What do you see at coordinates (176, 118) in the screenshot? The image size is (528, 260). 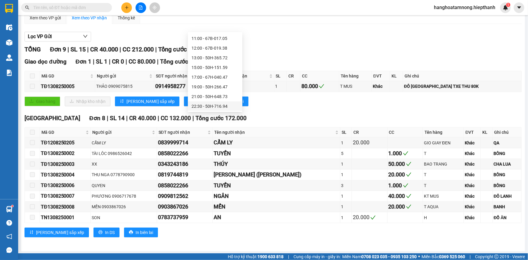 I see `span: CC 132.000` at bounding box center [176, 118].